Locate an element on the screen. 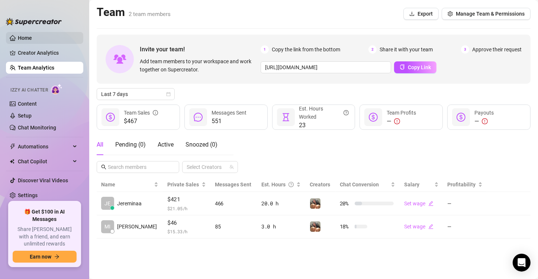 This screenshot has width=538, height=279. a: Setup is located at coordinates (25, 116).